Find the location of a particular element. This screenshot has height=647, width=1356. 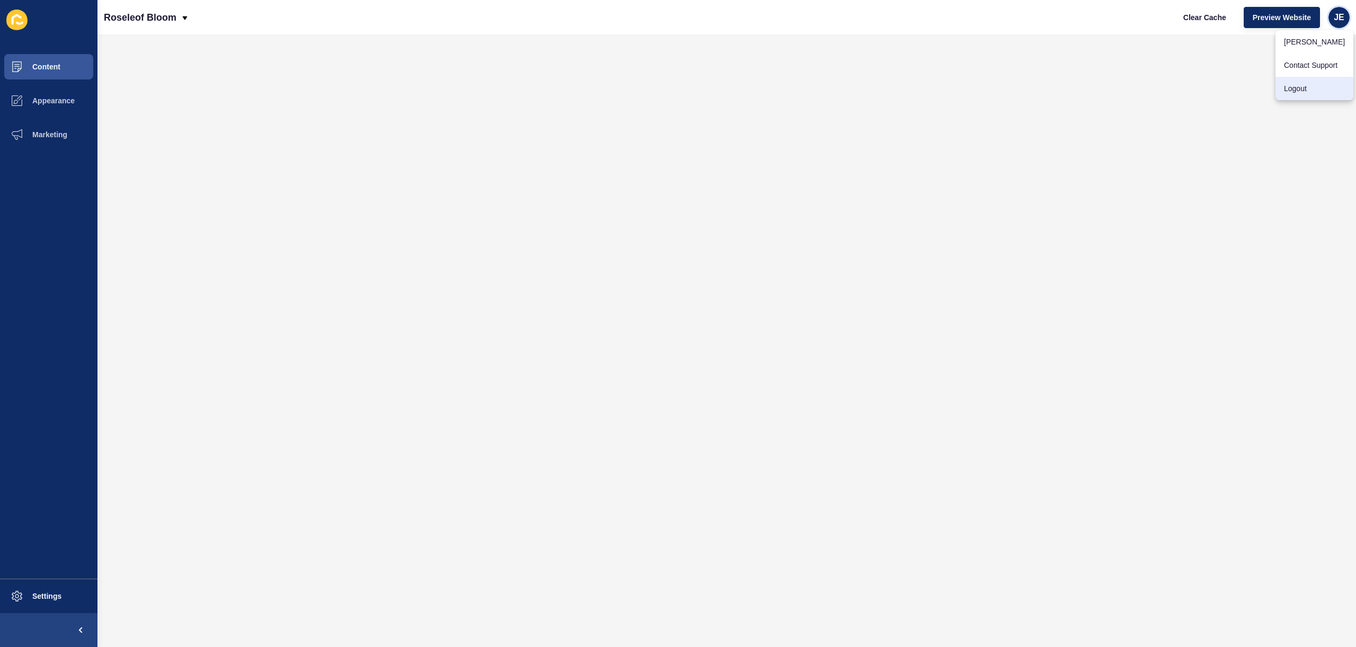

p: Roseleof Bloom is located at coordinates (140, 17).